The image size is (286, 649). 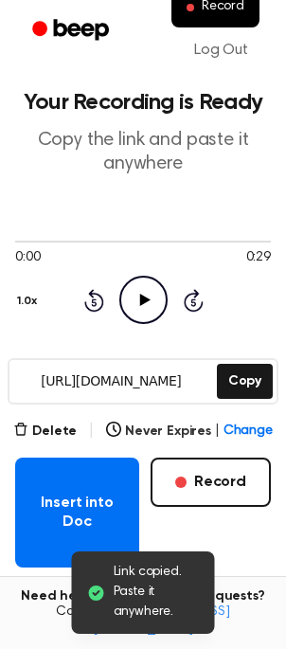 I want to click on button: 1.0x, so click(x=29, y=301).